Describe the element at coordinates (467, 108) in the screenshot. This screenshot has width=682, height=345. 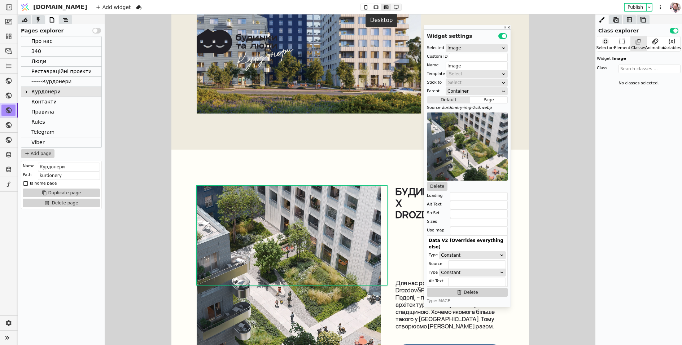
I see `div: kurdonery-img-2v3.webp` at that location.